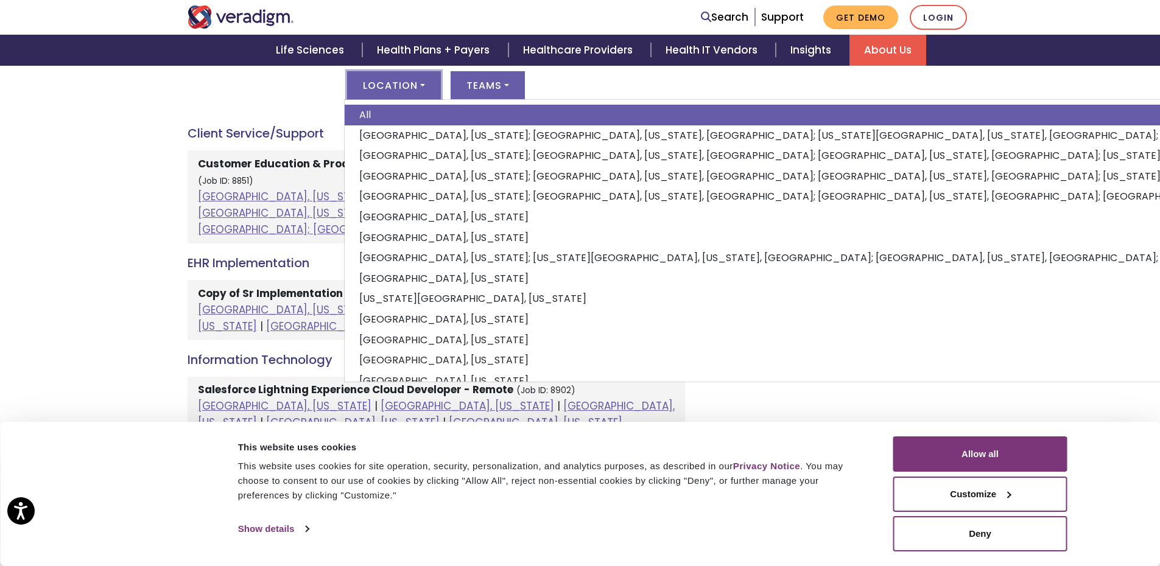 The width and height of the screenshot is (1160, 566). What do you see at coordinates (546, 390) in the screenshot?
I see `small: (Job ID: 8902)` at bounding box center [546, 390].